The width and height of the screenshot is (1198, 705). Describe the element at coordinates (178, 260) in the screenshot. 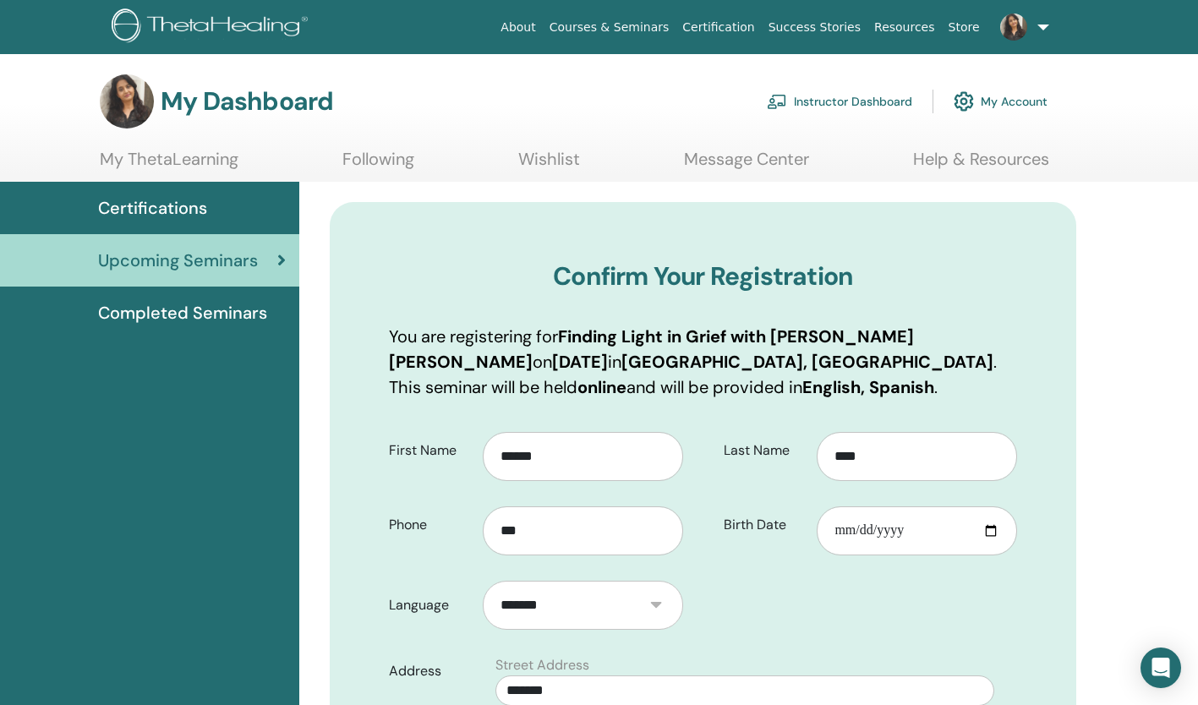

I see `span: Upcoming Seminars` at that location.